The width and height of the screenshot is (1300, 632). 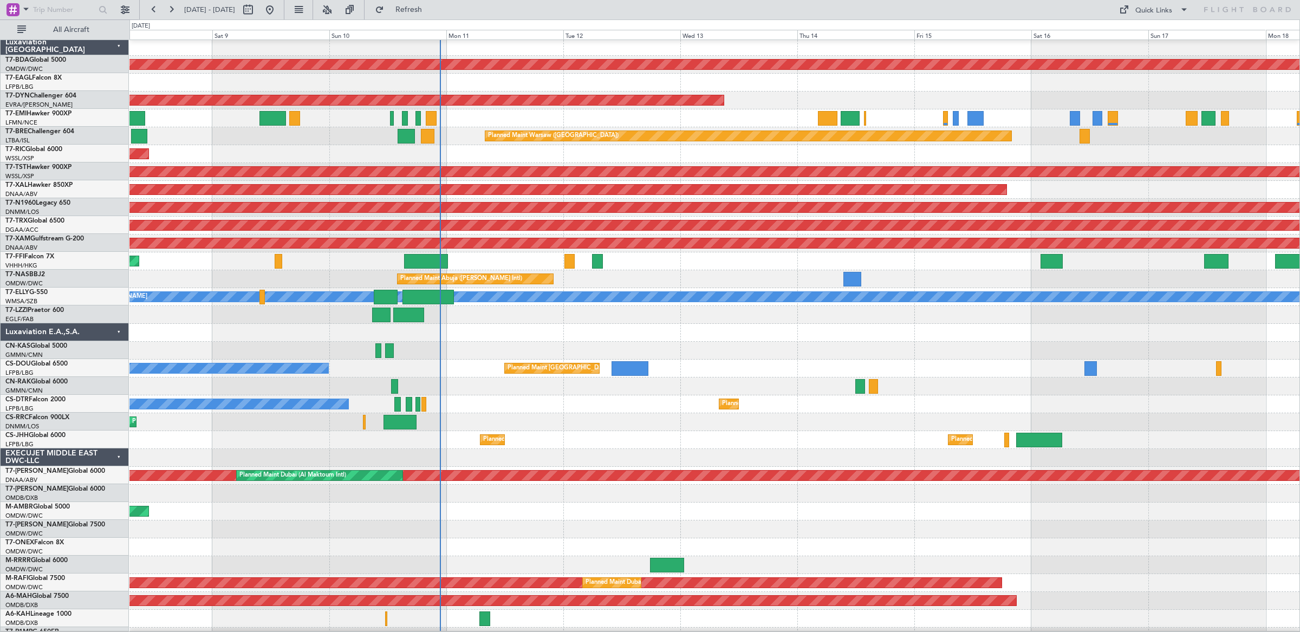 I want to click on span: T7-XAL, so click(x=16, y=185).